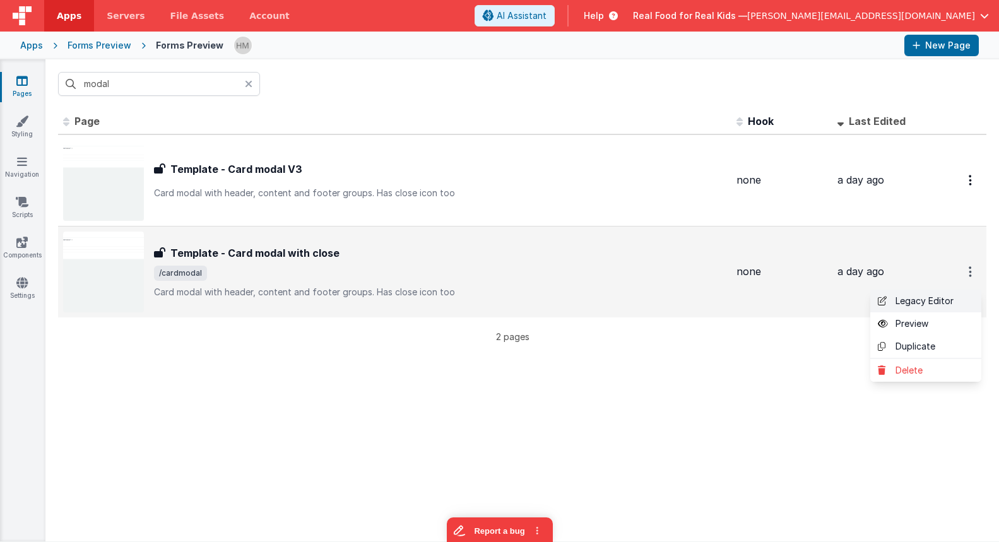  What do you see at coordinates (690, 16) in the screenshot?
I see `span: Real Food for Real Kids —` at bounding box center [690, 16].